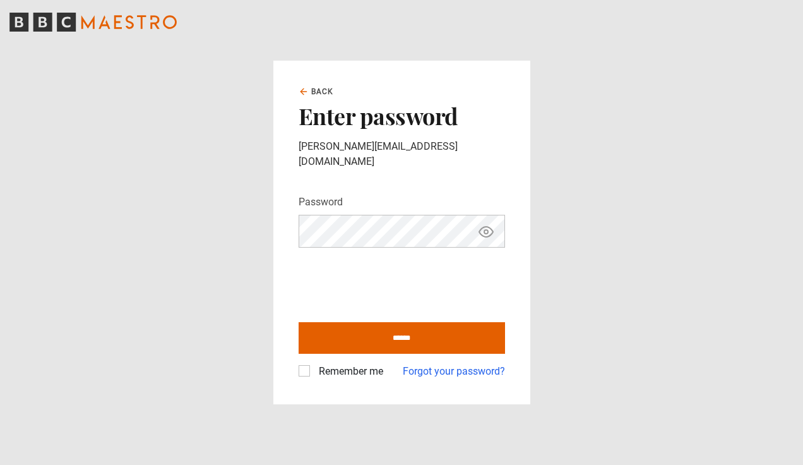 Image resolution: width=803 pixels, height=465 pixels. Describe the element at coordinates (323, 92) in the screenshot. I see `span: Back` at that location.